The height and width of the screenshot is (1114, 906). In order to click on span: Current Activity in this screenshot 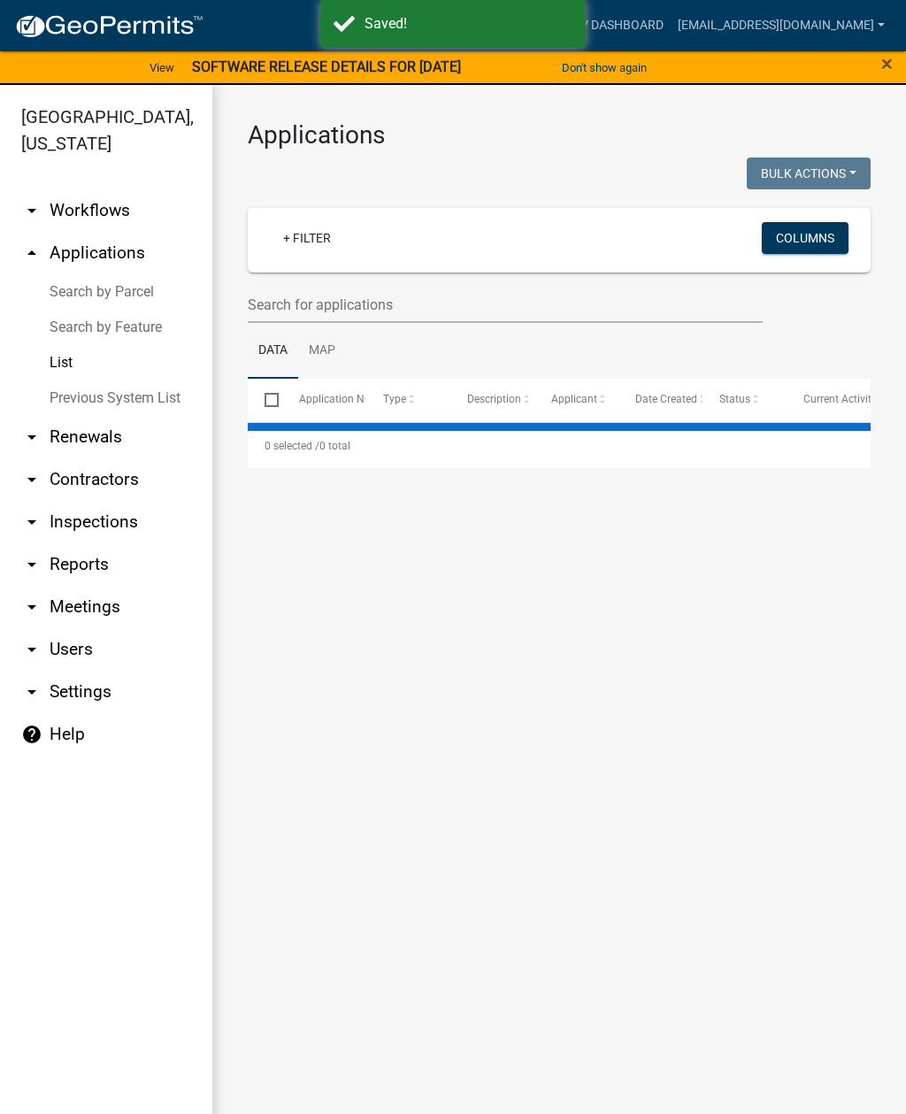, I will do `click(840, 399)`.